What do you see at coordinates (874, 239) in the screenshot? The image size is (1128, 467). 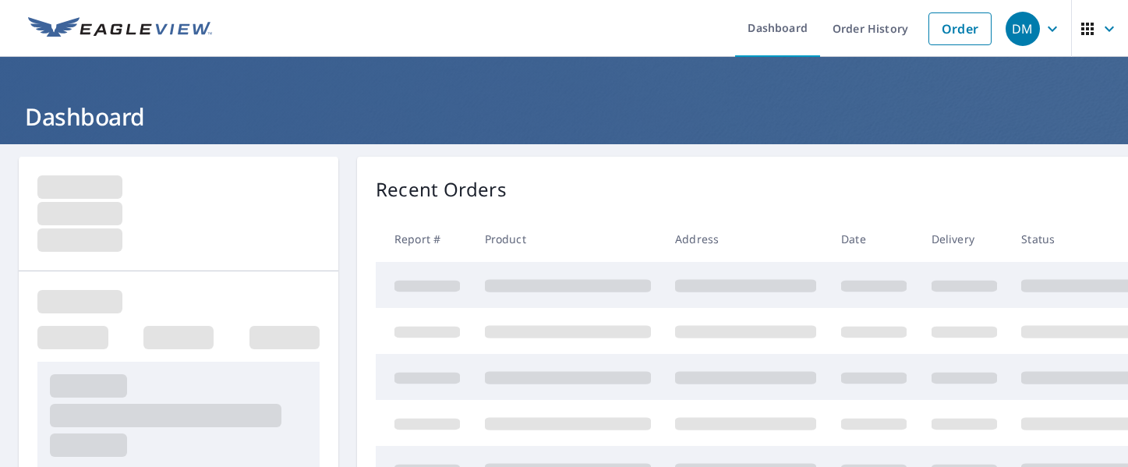 I see `th: Date` at bounding box center [874, 239].